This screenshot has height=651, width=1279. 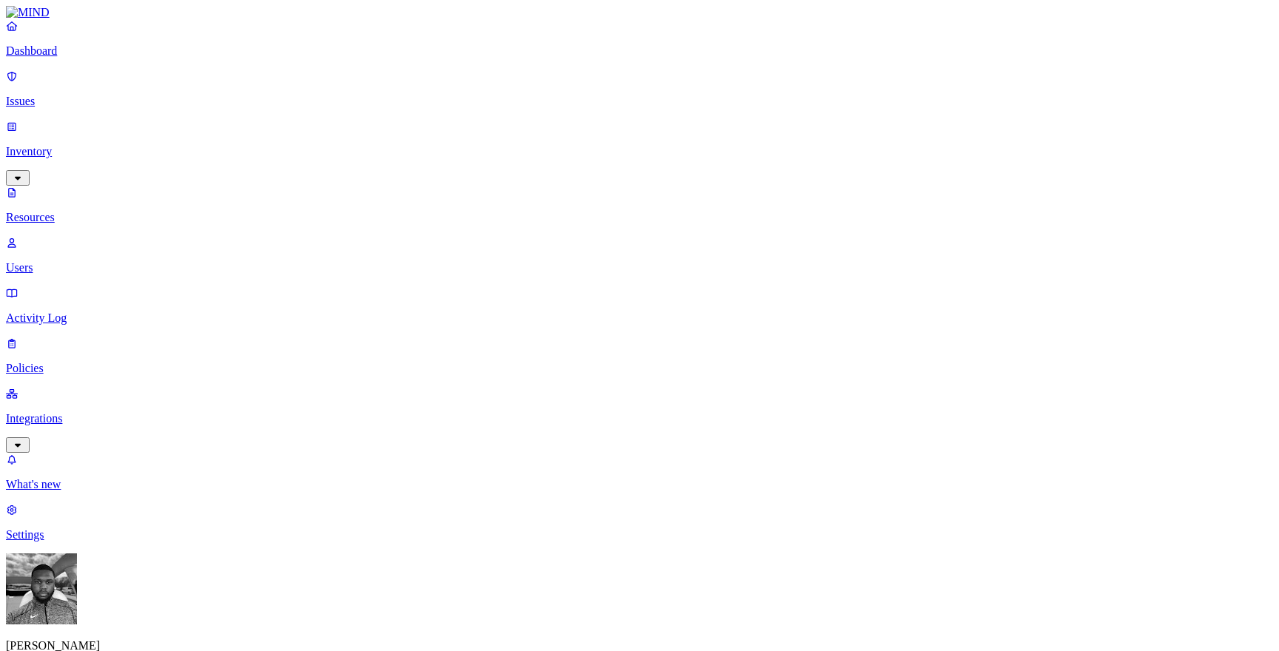 I want to click on p: Integrations, so click(x=639, y=419).